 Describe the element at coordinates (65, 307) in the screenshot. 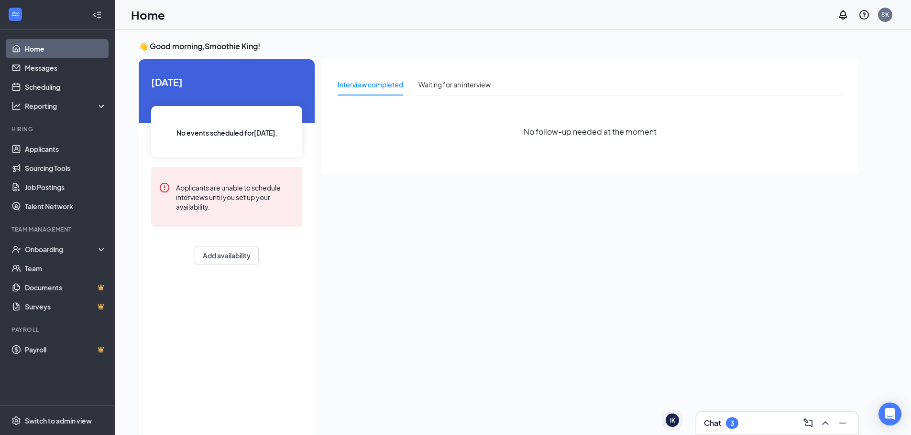

I see `a: SurveysCrown` at that location.